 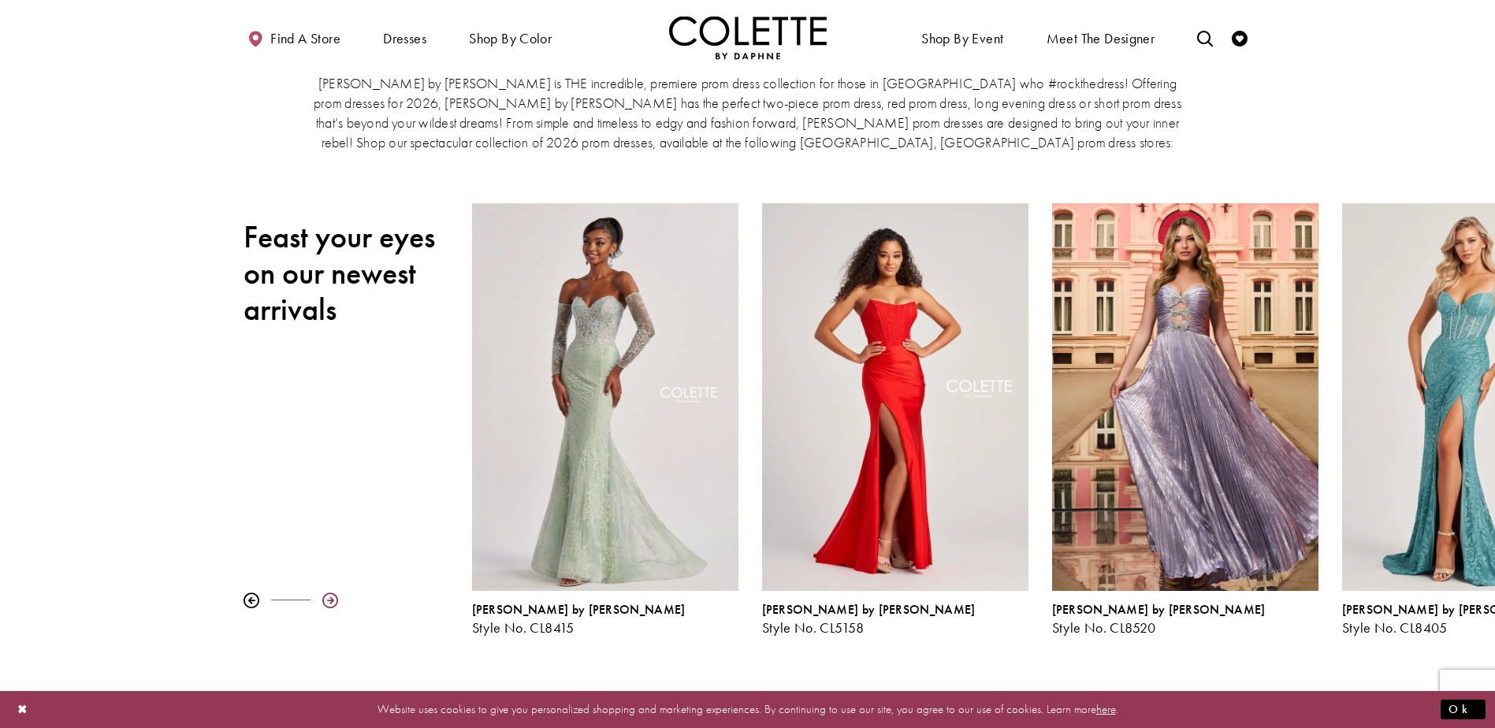 What do you see at coordinates (1101, 37) in the screenshot?
I see `a: Meet the designer` at bounding box center [1101, 37].